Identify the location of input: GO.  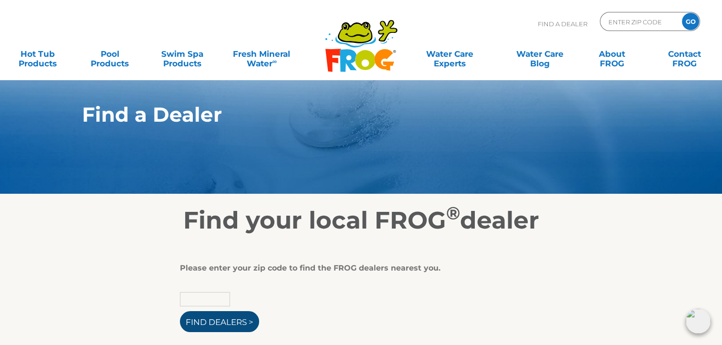
(691, 21).